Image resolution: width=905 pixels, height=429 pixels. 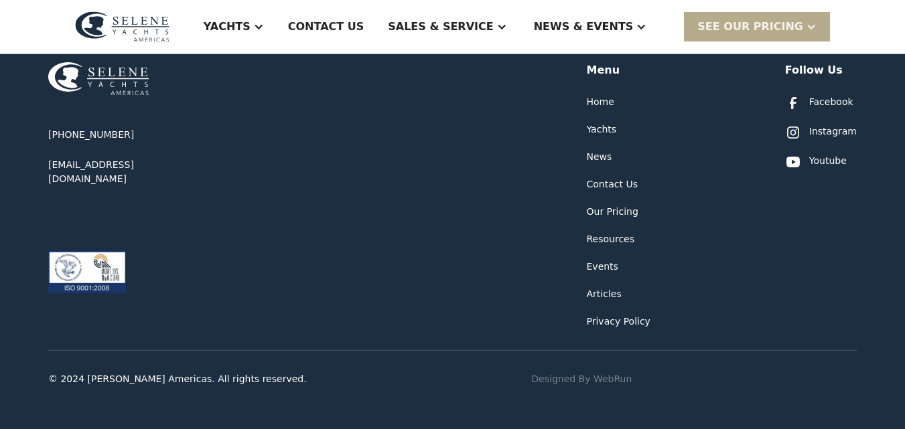 What do you see at coordinates (602, 267) in the screenshot?
I see `a: Events` at bounding box center [602, 267].